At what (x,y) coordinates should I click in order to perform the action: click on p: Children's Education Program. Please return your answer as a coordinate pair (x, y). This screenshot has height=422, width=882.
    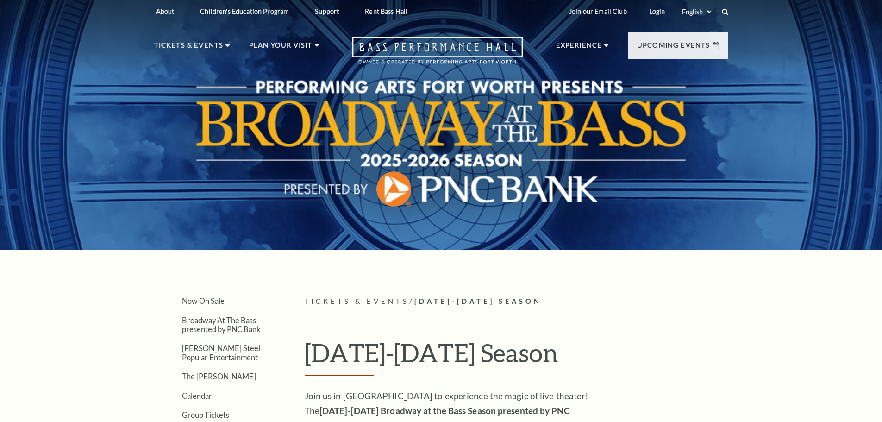
    Looking at the image, I should click on (244, 11).